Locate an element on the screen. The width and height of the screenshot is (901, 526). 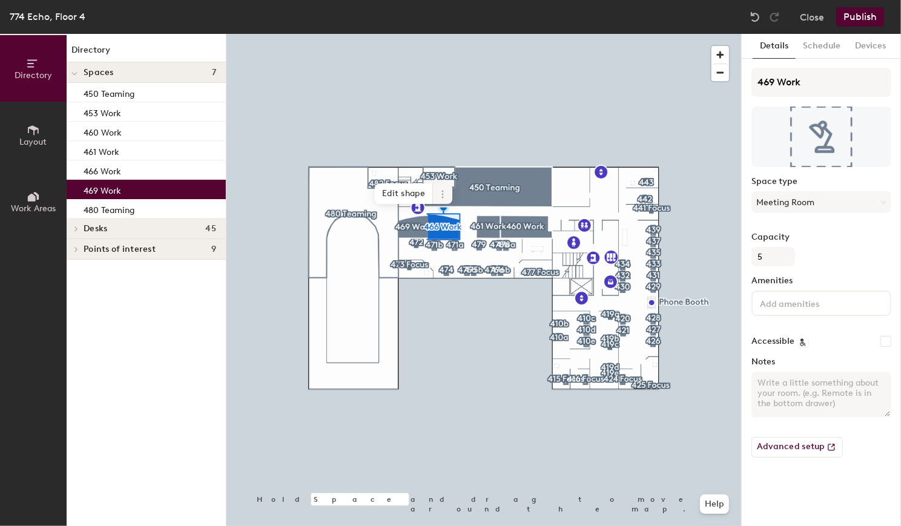
div: 774 Echo, Floor 4 is located at coordinates (47, 16).